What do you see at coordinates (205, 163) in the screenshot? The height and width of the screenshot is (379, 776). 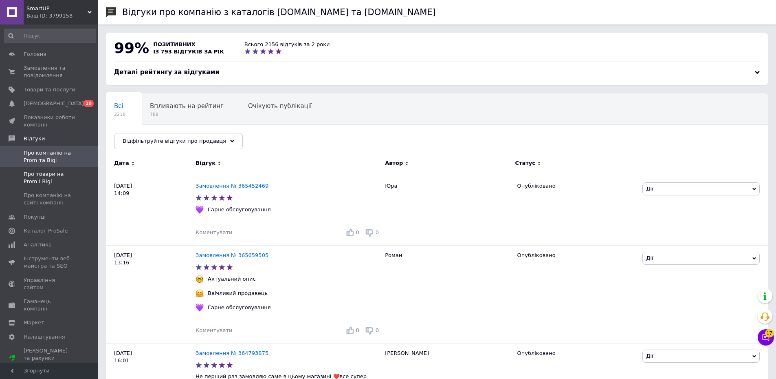 I see `span: Відгук` at bounding box center [205, 163].